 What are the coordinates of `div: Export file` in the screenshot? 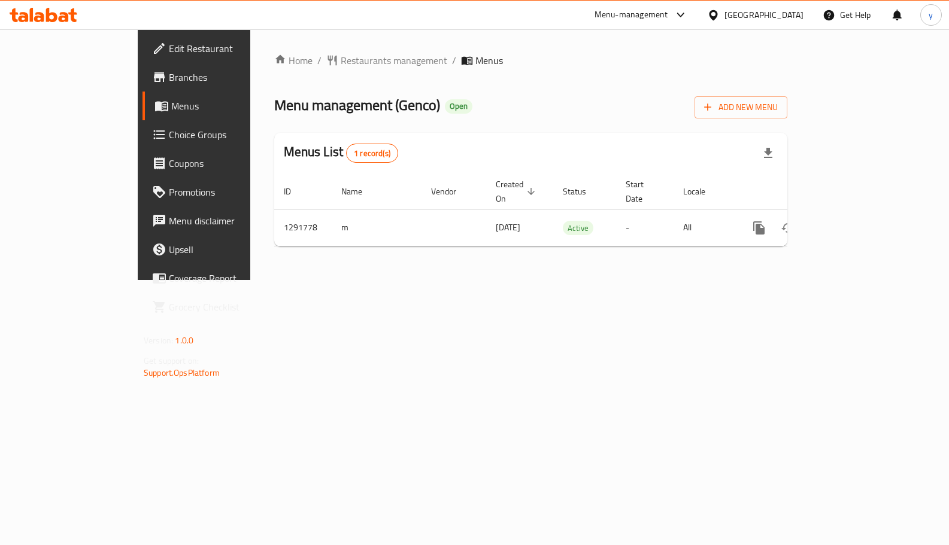 It's located at (768, 153).